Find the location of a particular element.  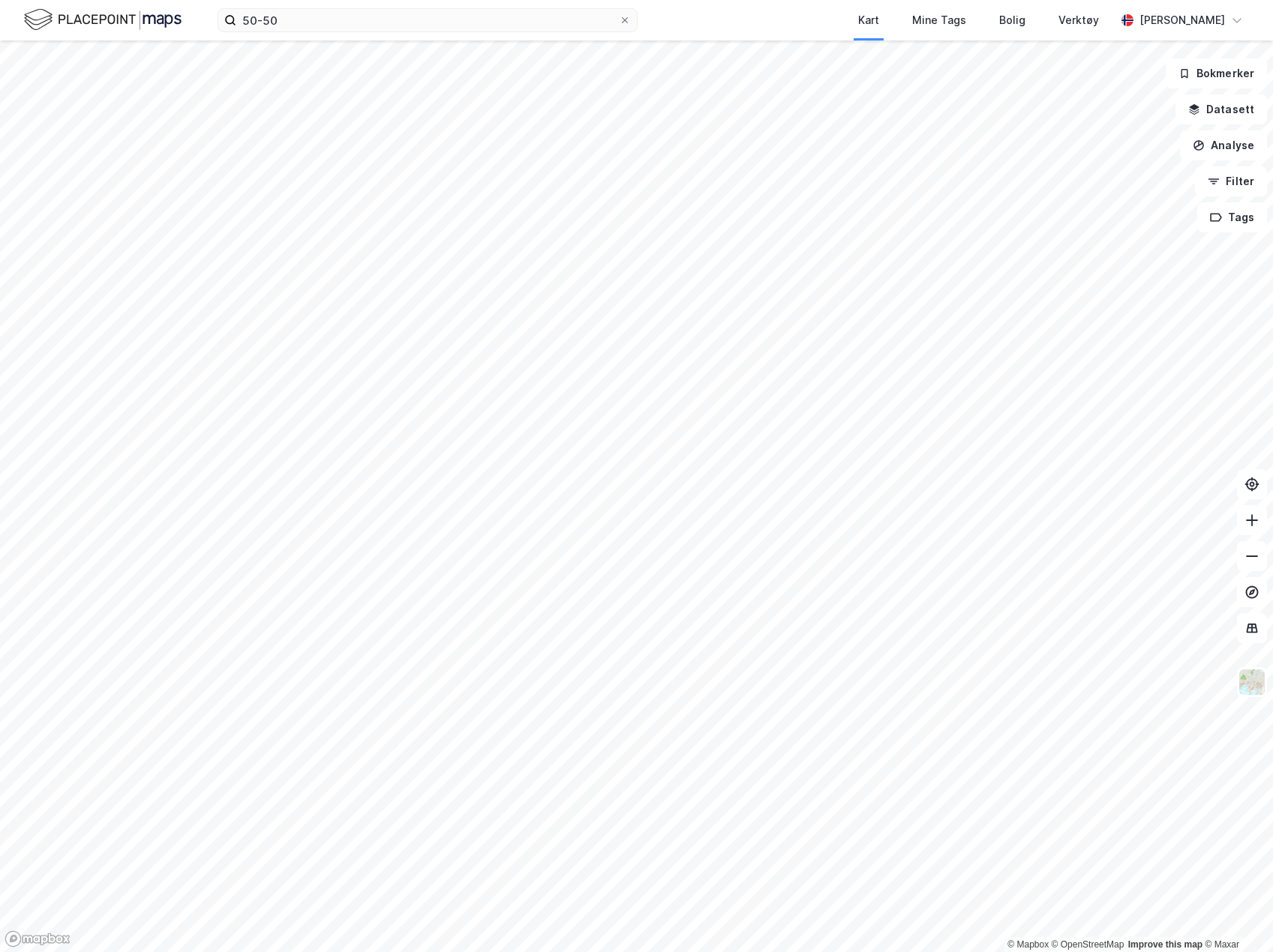

input: Søk på adresse, matrikkel, gårdeiere, leietakere eller personer is located at coordinates (427, 20).